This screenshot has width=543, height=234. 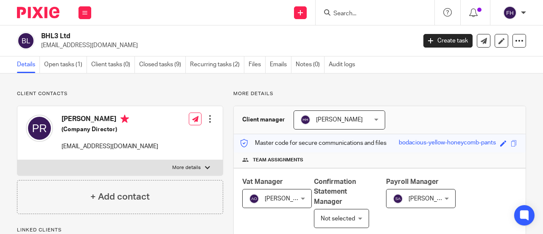 I want to click on span: Not selected, so click(x=337, y=218).